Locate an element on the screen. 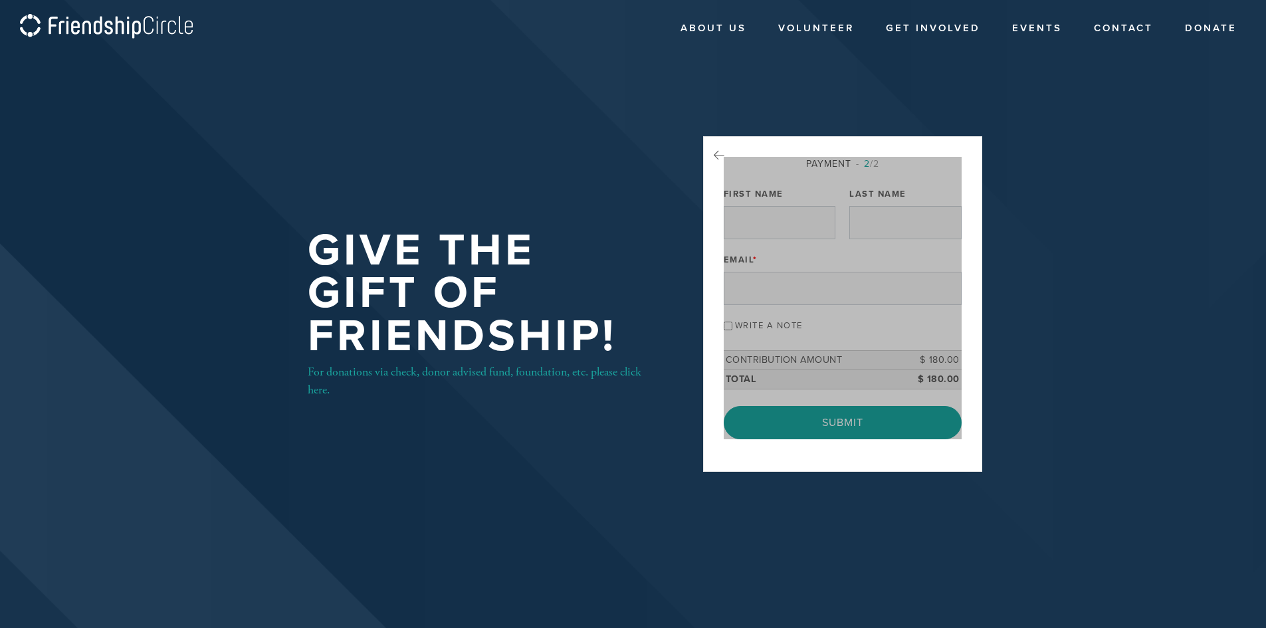 This screenshot has height=628, width=1266. a: Get Involved is located at coordinates (933, 29).